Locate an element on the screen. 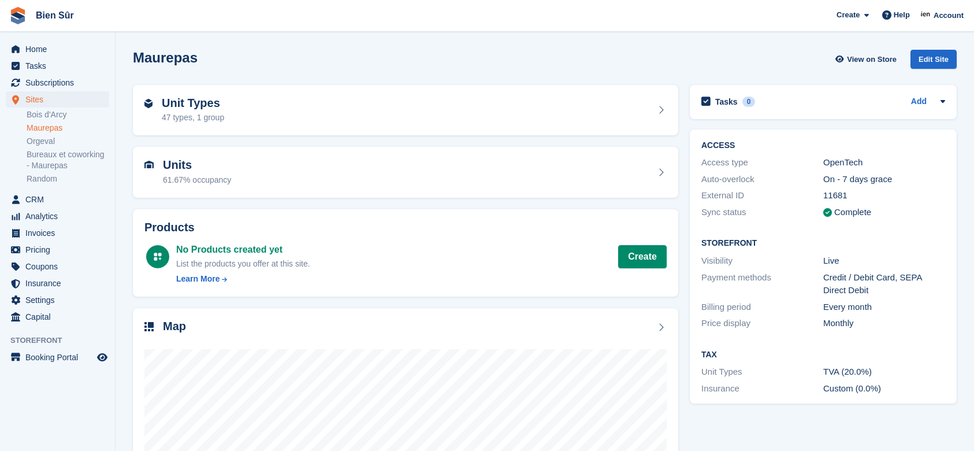 This screenshot has width=974, height=451. span: Account is located at coordinates (949, 16).